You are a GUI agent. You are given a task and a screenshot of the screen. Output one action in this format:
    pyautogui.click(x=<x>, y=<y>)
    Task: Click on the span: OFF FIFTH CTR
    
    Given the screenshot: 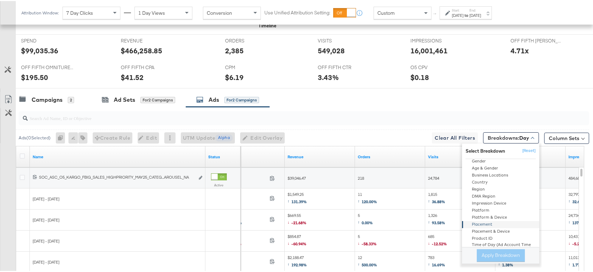 What is the action you would take?
    pyautogui.click(x=344, y=66)
    